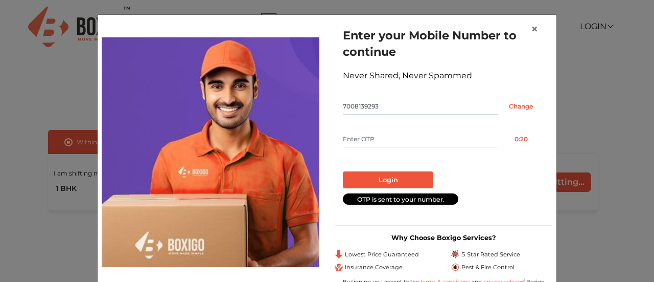 The image size is (654, 282). I want to click on button: Close, so click(535, 29).